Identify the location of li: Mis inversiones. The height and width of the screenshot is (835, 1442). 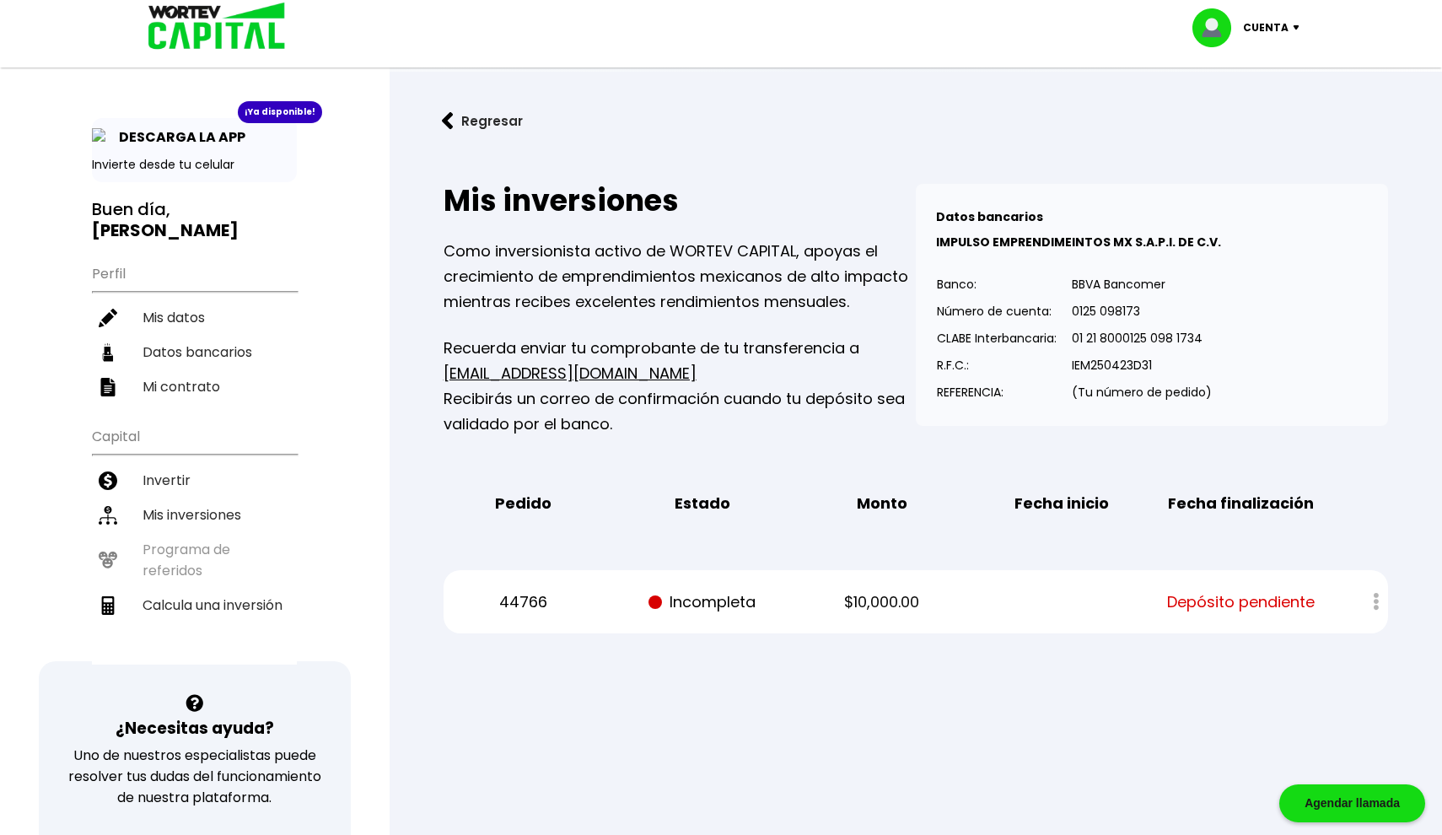
(194, 514).